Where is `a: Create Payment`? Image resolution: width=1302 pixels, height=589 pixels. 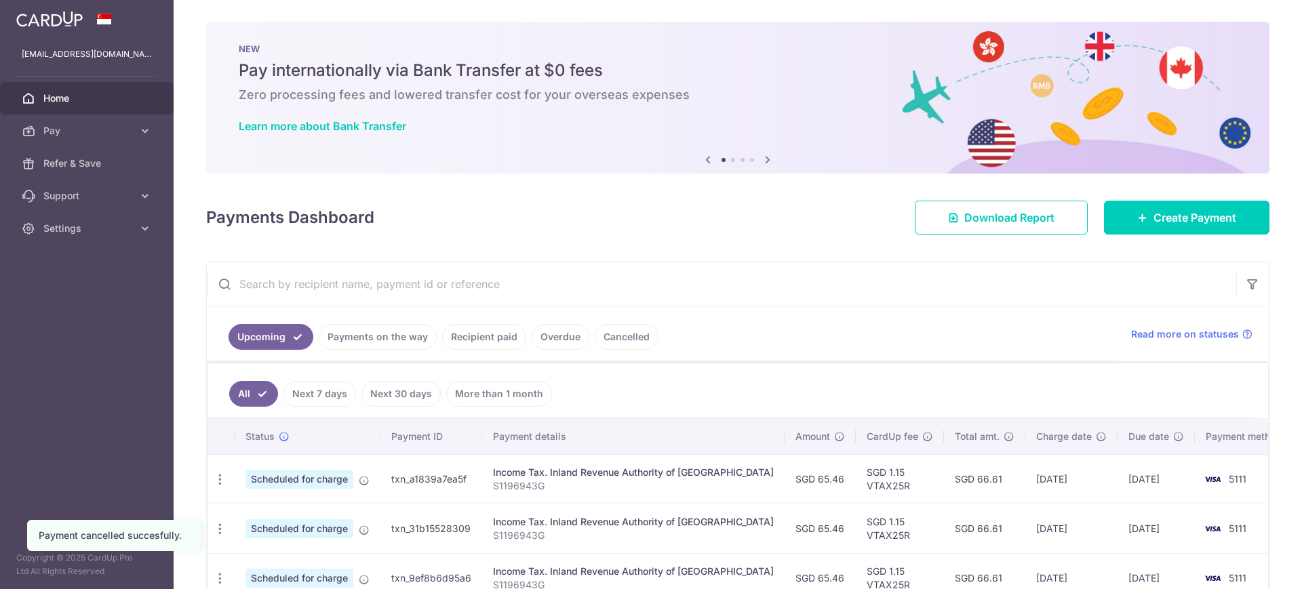 a: Create Payment is located at coordinates (1187, 218).